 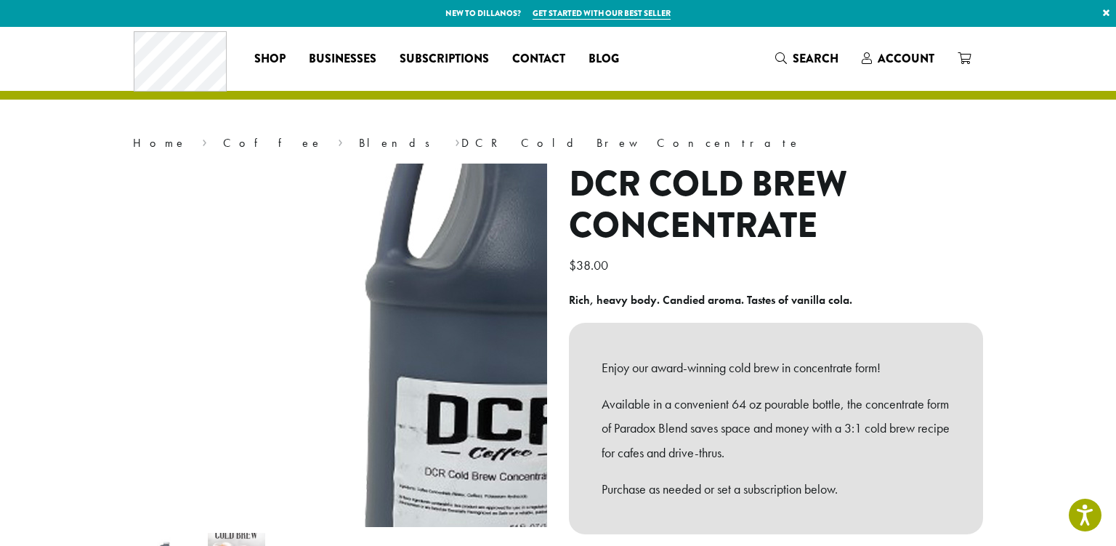 What do you see at coordinates (399, 142) in the screenshot?
I see `a: Blends` at bounding box center [399, 142].